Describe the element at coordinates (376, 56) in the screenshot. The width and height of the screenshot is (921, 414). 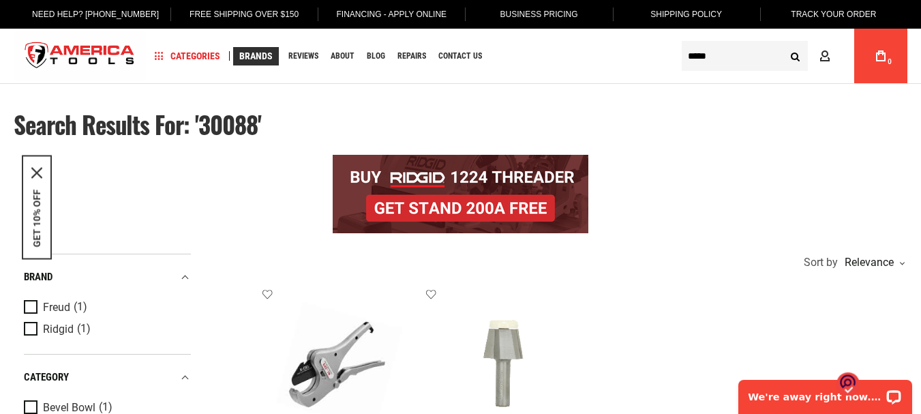
I see `a: Blog` at that location.